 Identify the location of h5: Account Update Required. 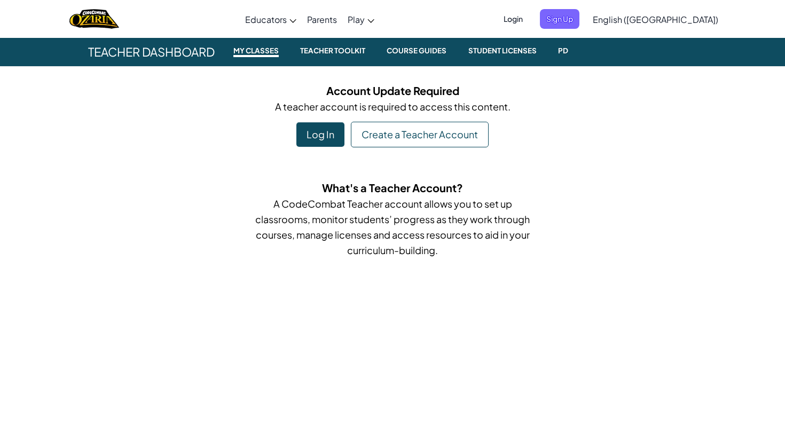
(392, 90).